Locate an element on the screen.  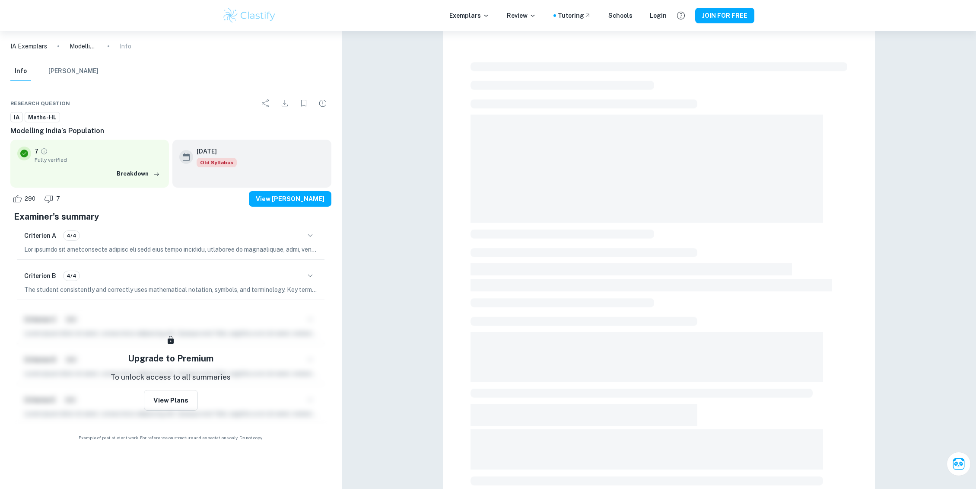
button: Ask Clai is located at coordinates (959, 464).